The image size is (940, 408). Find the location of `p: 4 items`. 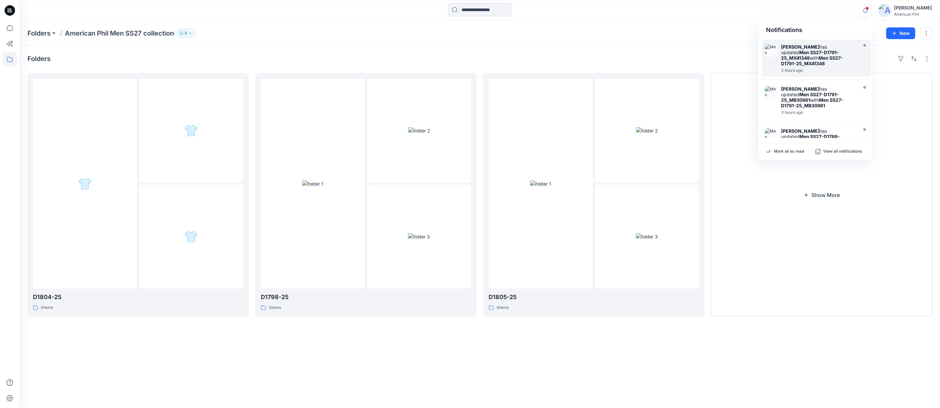

p: 4 items is located at coordinates (502, 308).